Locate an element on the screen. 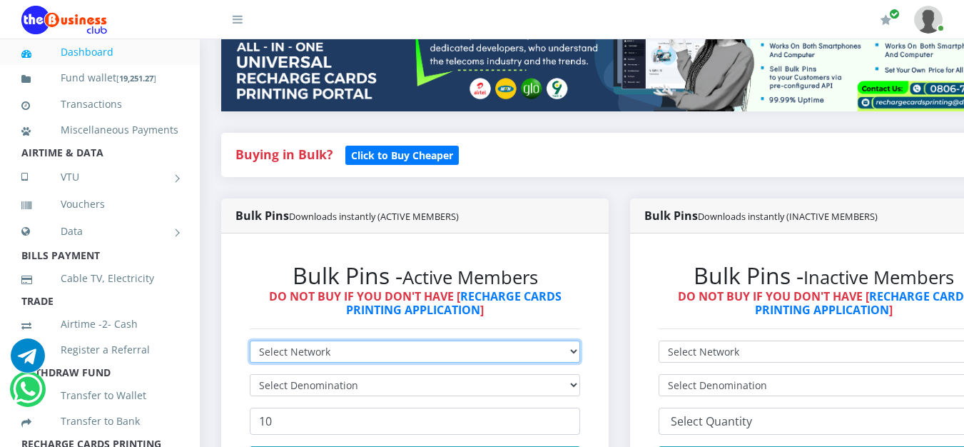 This screenshot has height=447, width=964. a: Transfer to Wallet is located at coordinates (100, 395).